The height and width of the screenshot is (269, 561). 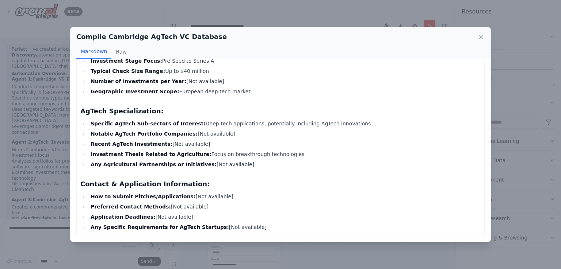 I want to click on h3: Contact & Application Information:, so click(x=280, y=184).